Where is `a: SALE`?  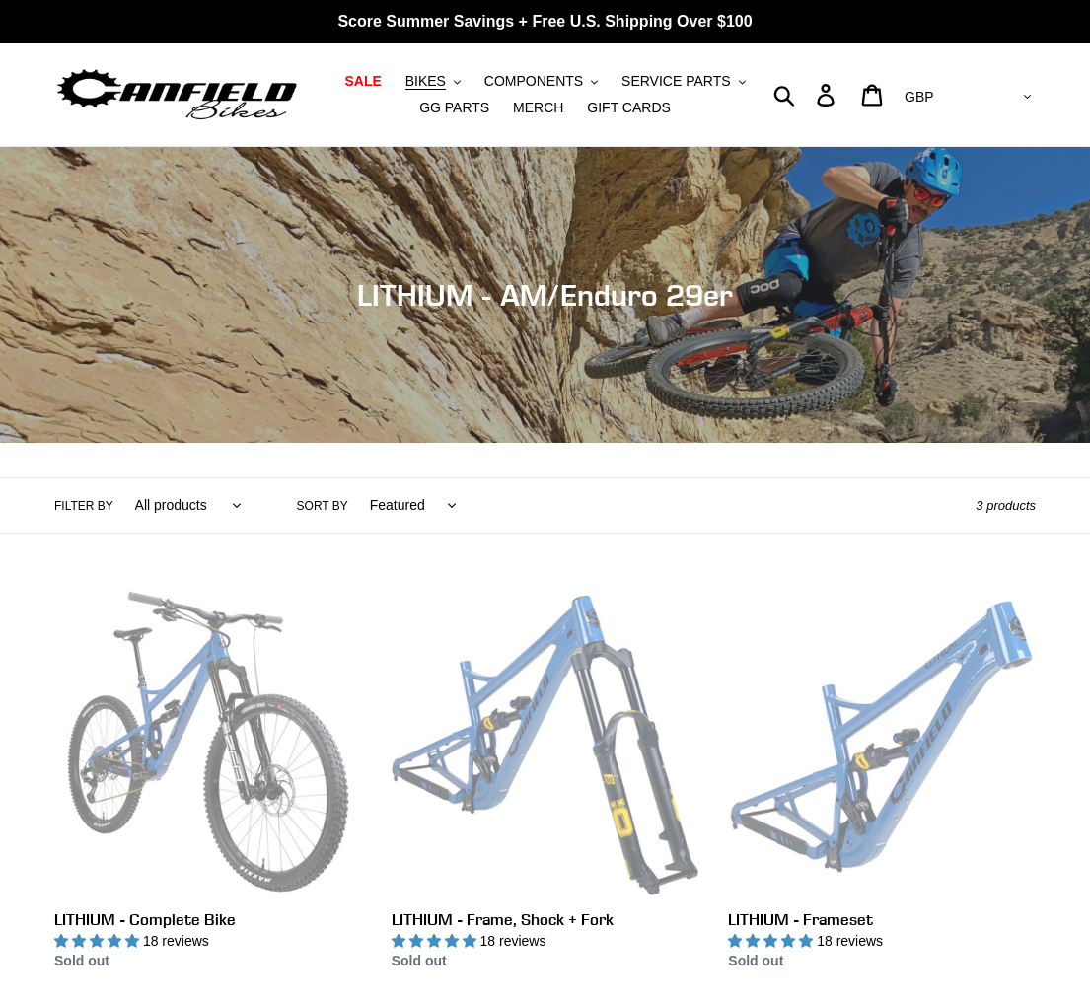 a: SALE is located at coordinates (362, 81).